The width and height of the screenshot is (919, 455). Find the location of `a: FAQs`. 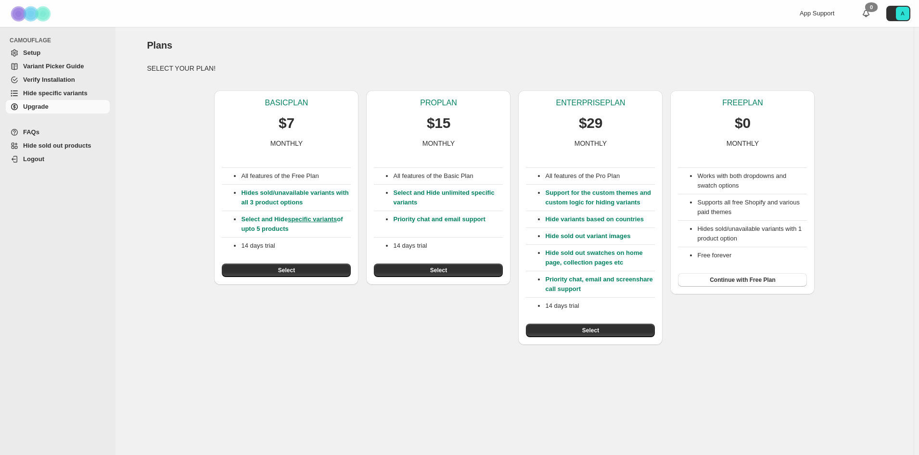

a: FAQs is located at coordinates (58, 132).